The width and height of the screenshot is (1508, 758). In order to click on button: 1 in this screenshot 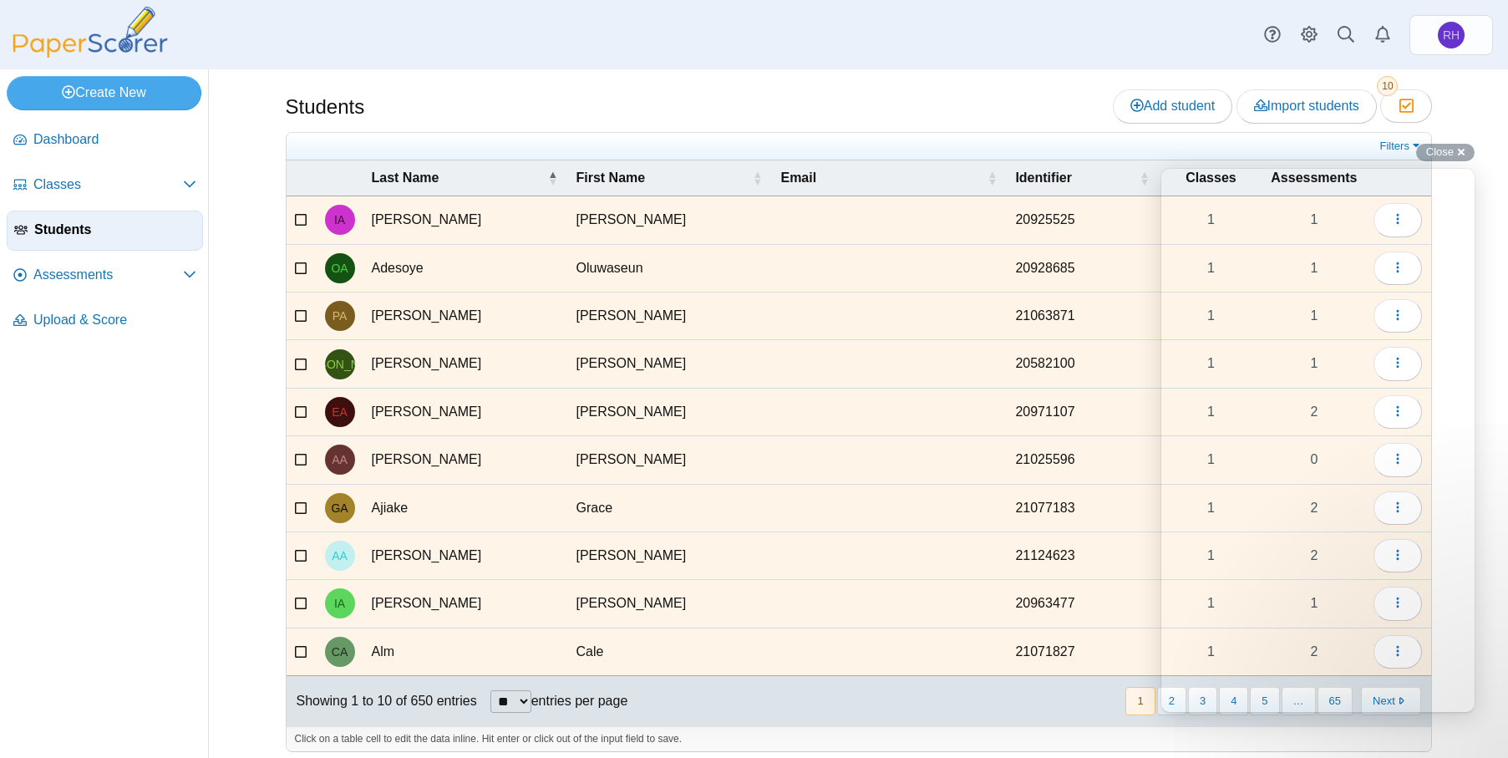, I will do `click(1139, 700)`.